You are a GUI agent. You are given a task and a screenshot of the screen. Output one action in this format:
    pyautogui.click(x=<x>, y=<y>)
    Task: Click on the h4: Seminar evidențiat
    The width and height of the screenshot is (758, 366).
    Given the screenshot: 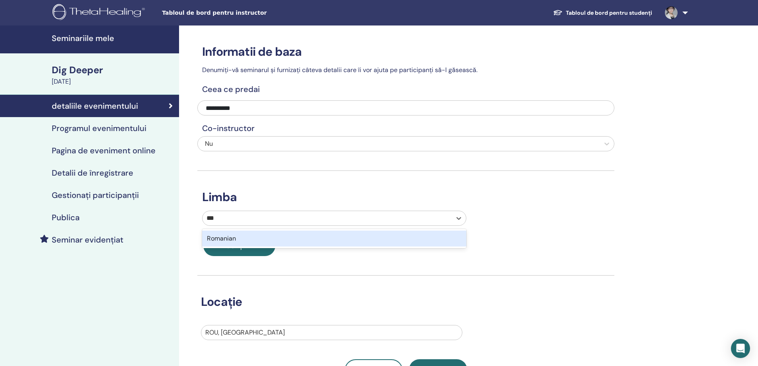 What is the action you would take?
    pyautogui.click(x=88, y=240)
    